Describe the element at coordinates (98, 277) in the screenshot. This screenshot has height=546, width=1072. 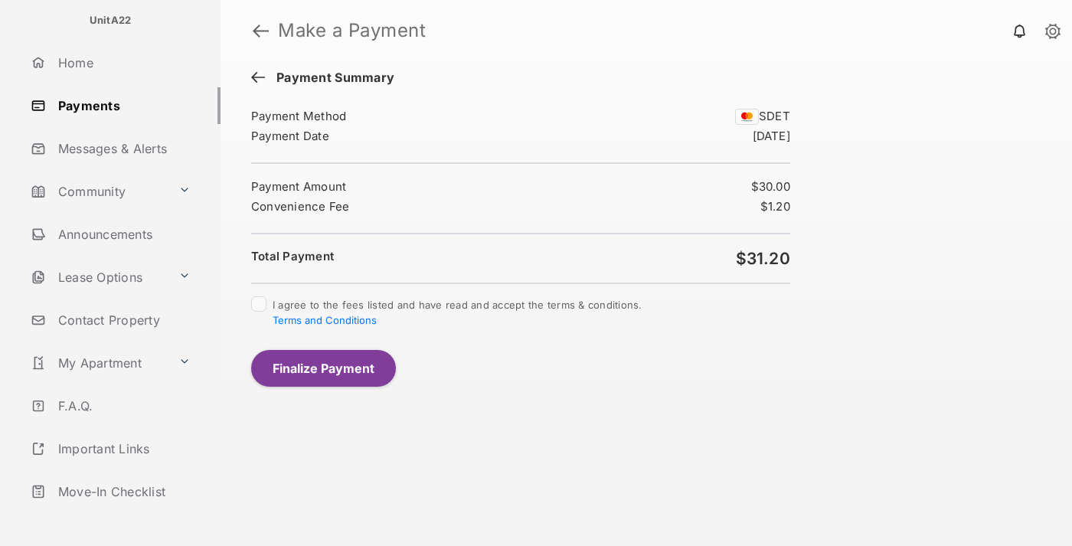
I see `a: Lease Options` at that location.